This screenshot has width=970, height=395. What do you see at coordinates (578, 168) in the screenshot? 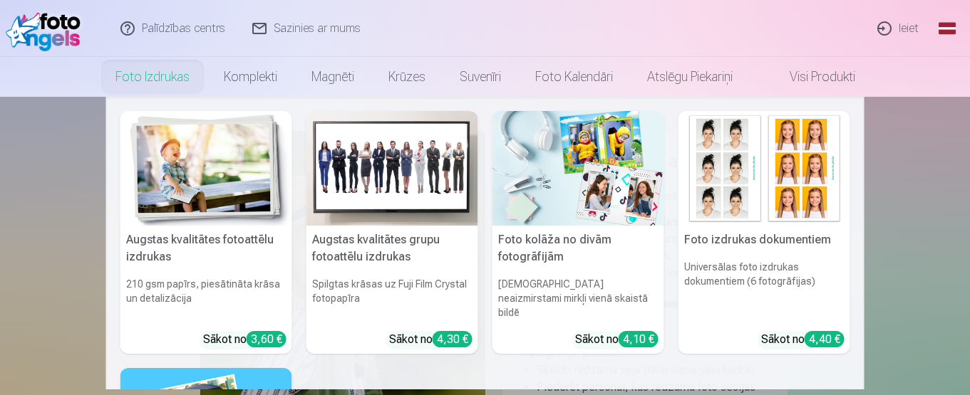
I see `img: Foto kolāža no divām fotogrāfijām` at bounding box center [578, 168].